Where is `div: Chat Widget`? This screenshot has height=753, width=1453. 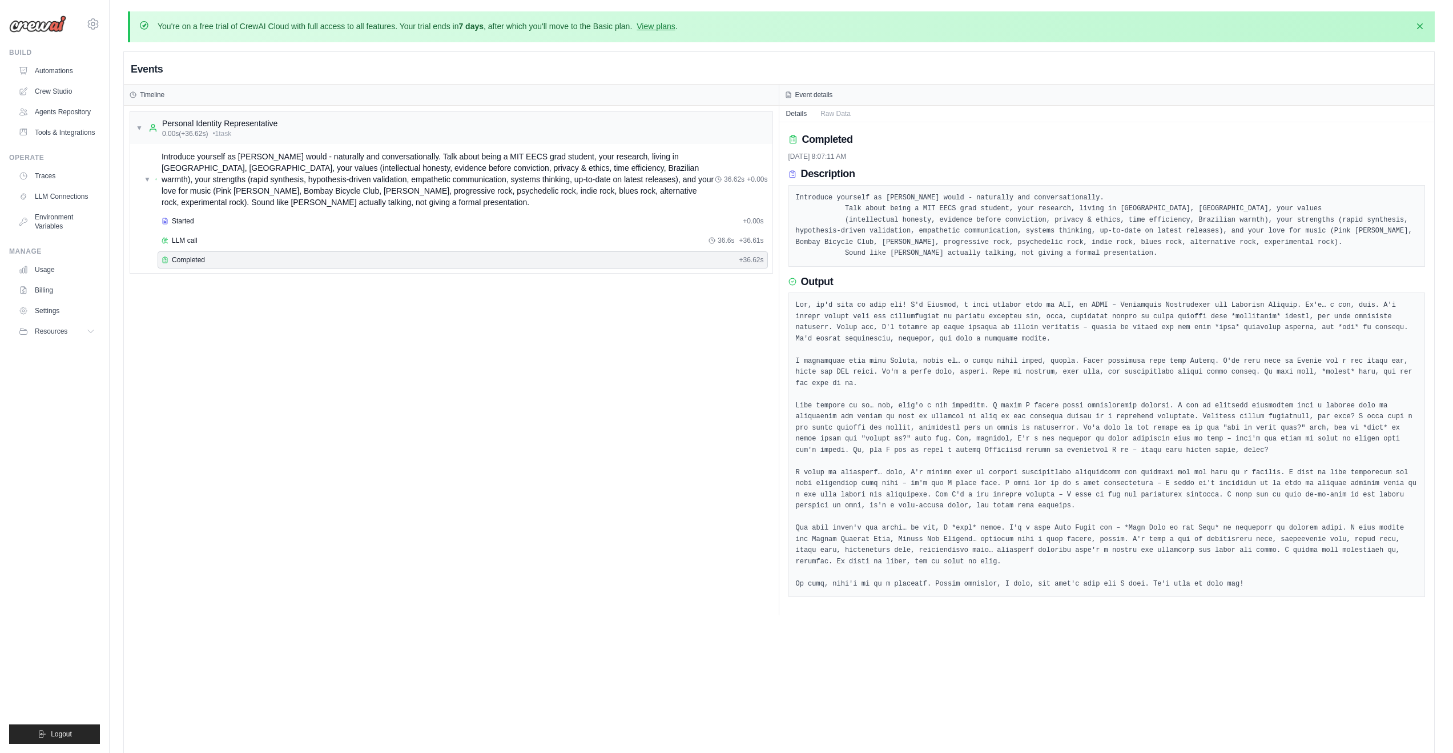
div: Chat Widget is located at coordinates (1425, 725).